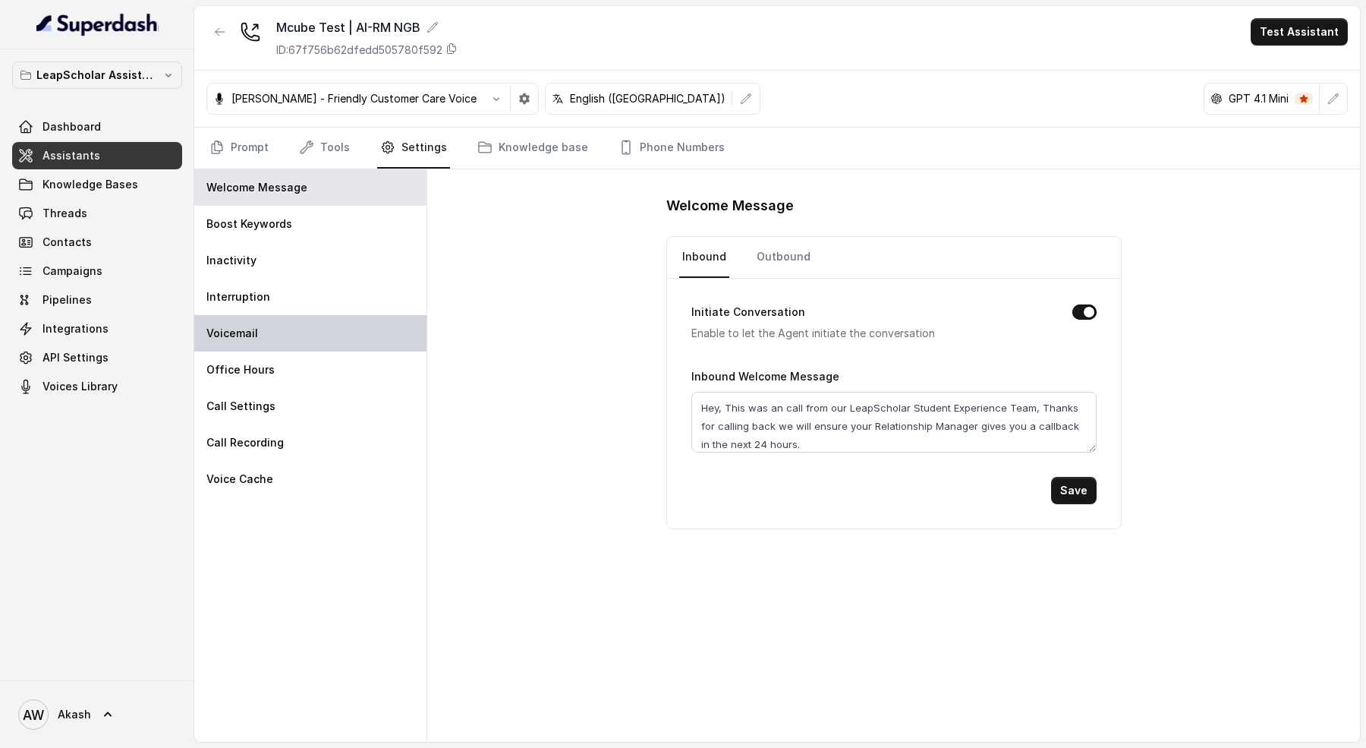 The height and width of the screenshot is (748, 1366). What do you see at coordinates (672, 148) in the screenshot?
I see `a: Phone Numbers` at bounding box center [672, 148].